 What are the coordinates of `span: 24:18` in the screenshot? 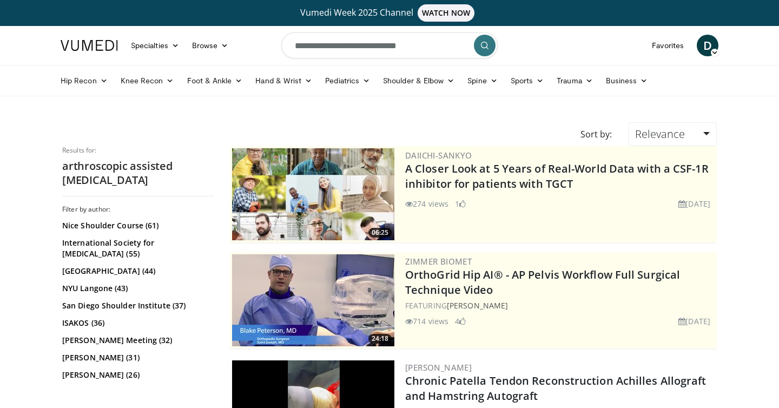 It's located at (380, 339).